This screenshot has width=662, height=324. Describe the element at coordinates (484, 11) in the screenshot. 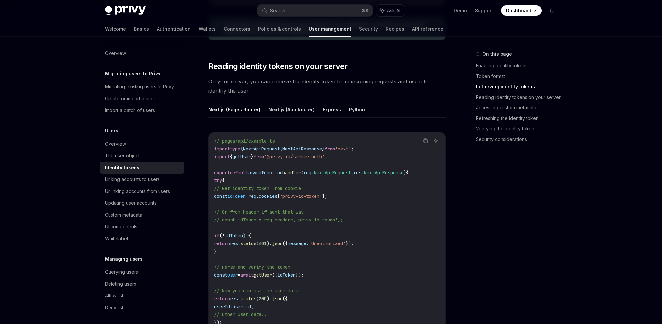

I see `a: Support` at that location.